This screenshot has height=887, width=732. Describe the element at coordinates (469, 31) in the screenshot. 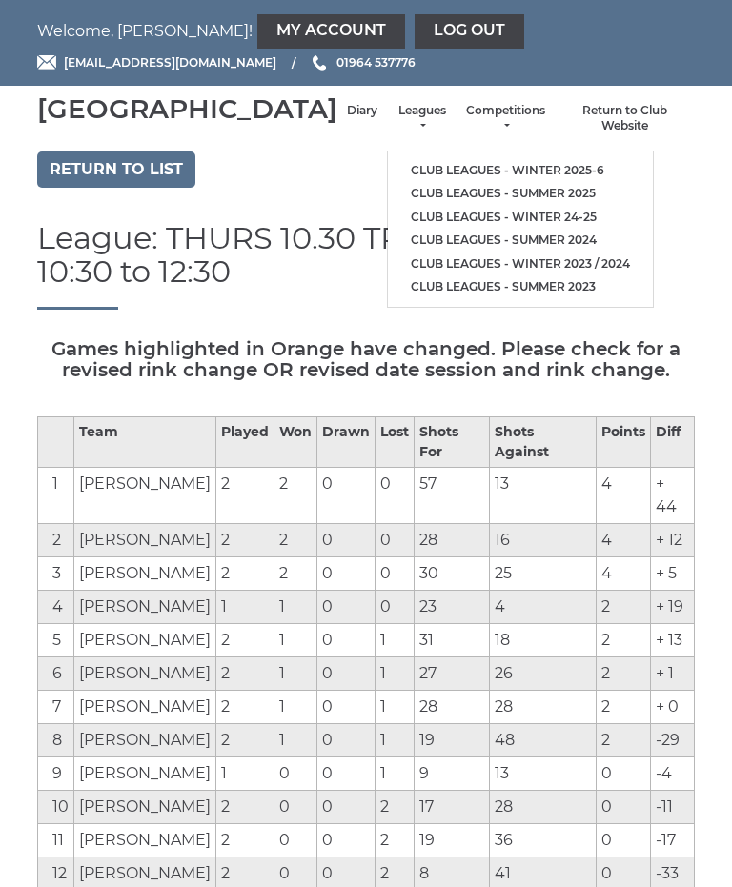

I see `a: Log out` at that location.